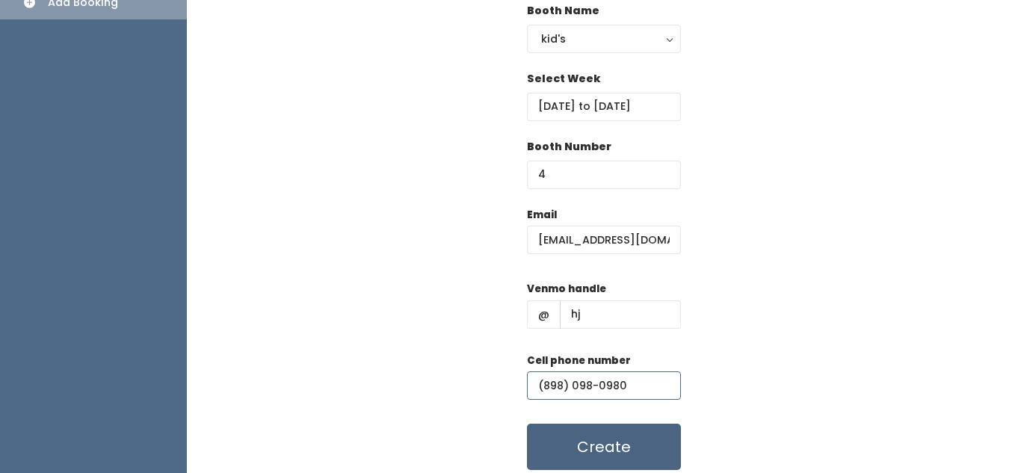 This screenshot has width=1021, height=473. I want to click on label: Booth Number, so click(569, 147).